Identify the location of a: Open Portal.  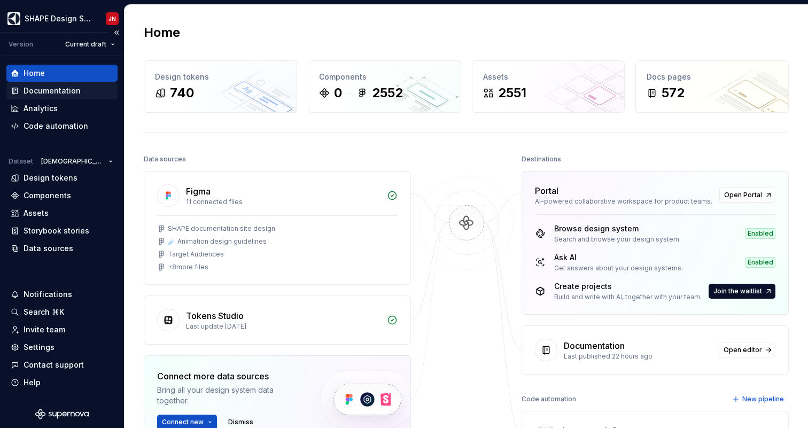
(747, 195).